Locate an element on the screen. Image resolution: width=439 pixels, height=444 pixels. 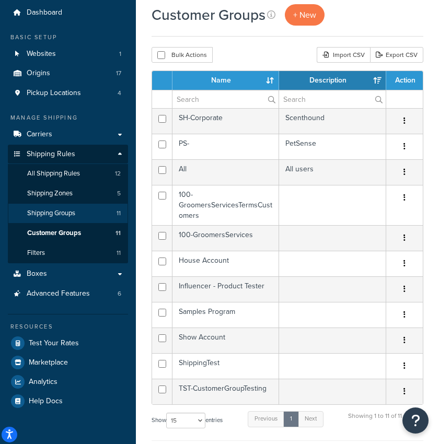
h1: Customer Groups is located at coordinates (208, 15).